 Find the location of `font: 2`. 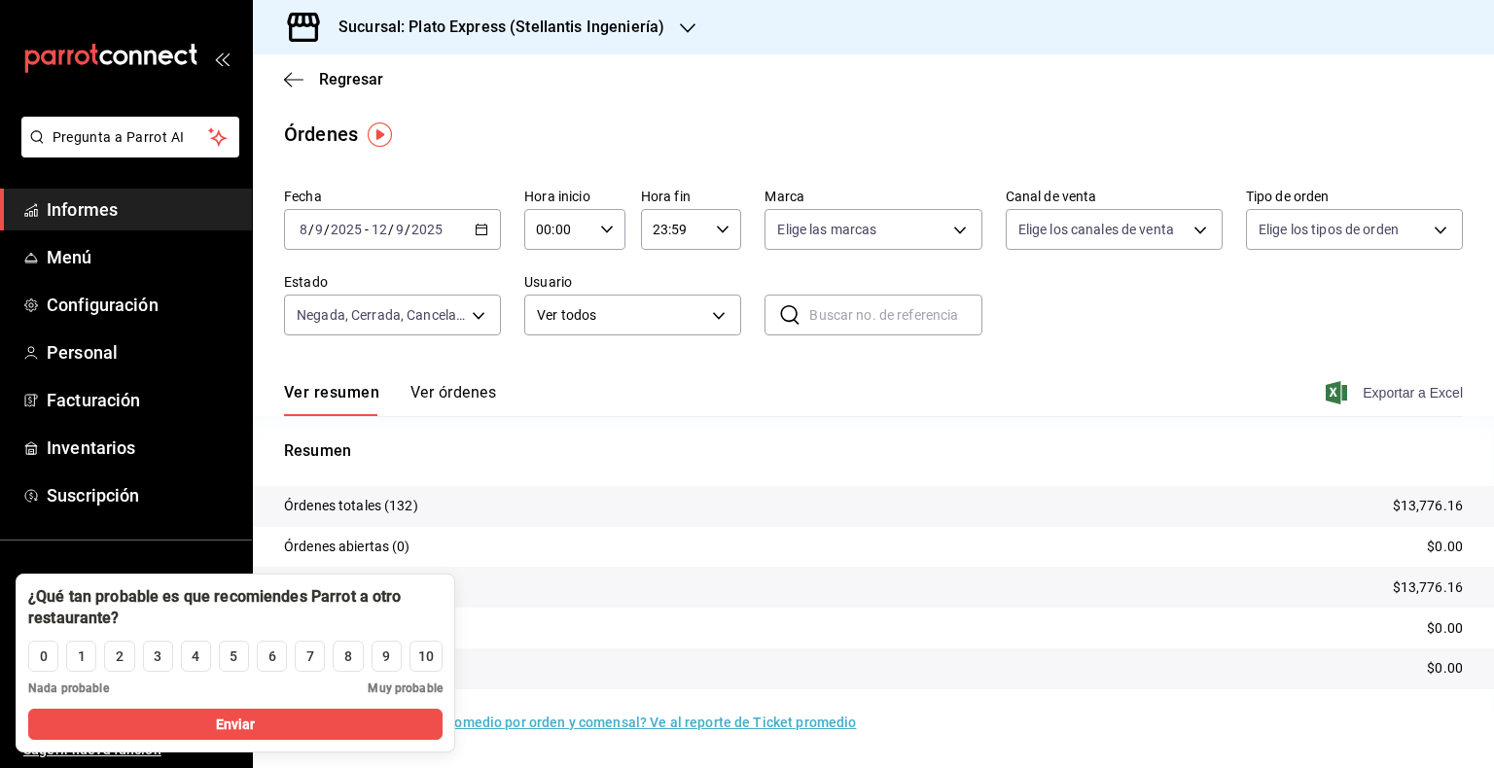

font: 2 is located at coordinates (120, 656).